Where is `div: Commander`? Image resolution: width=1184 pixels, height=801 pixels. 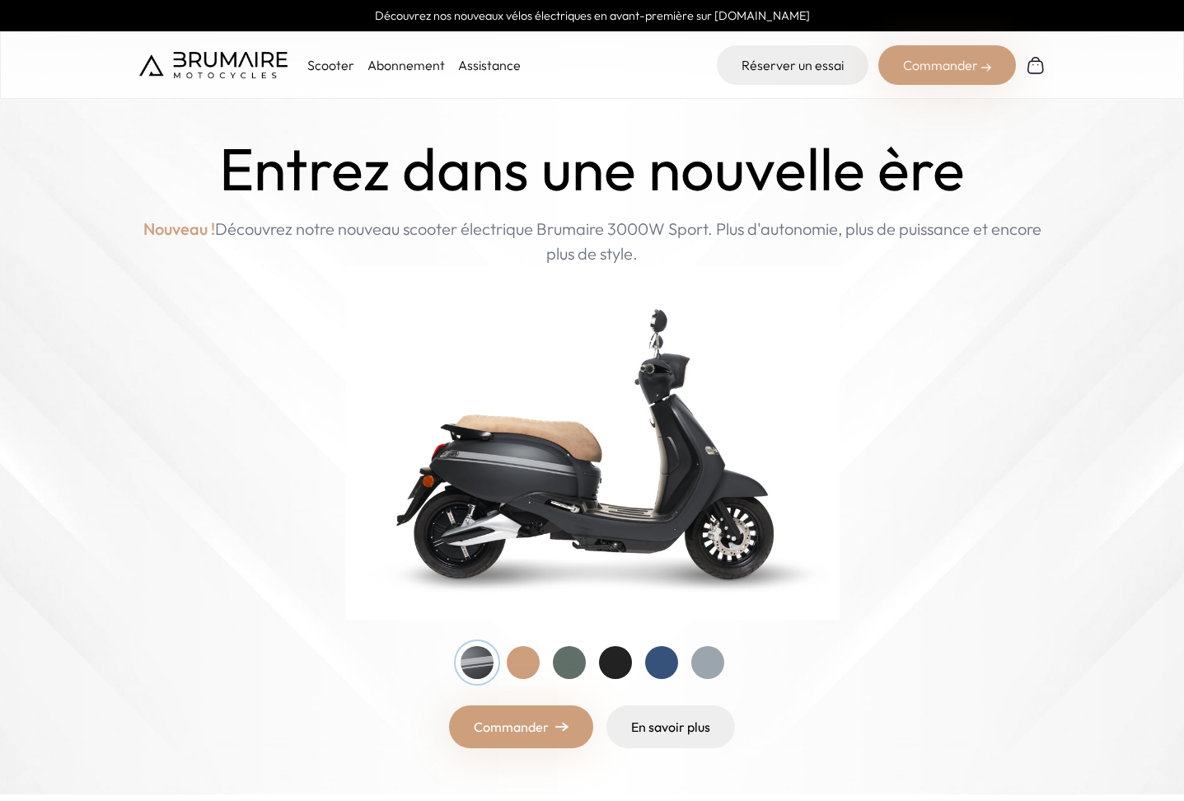
div: Commander is located at coordinates (947, 65).